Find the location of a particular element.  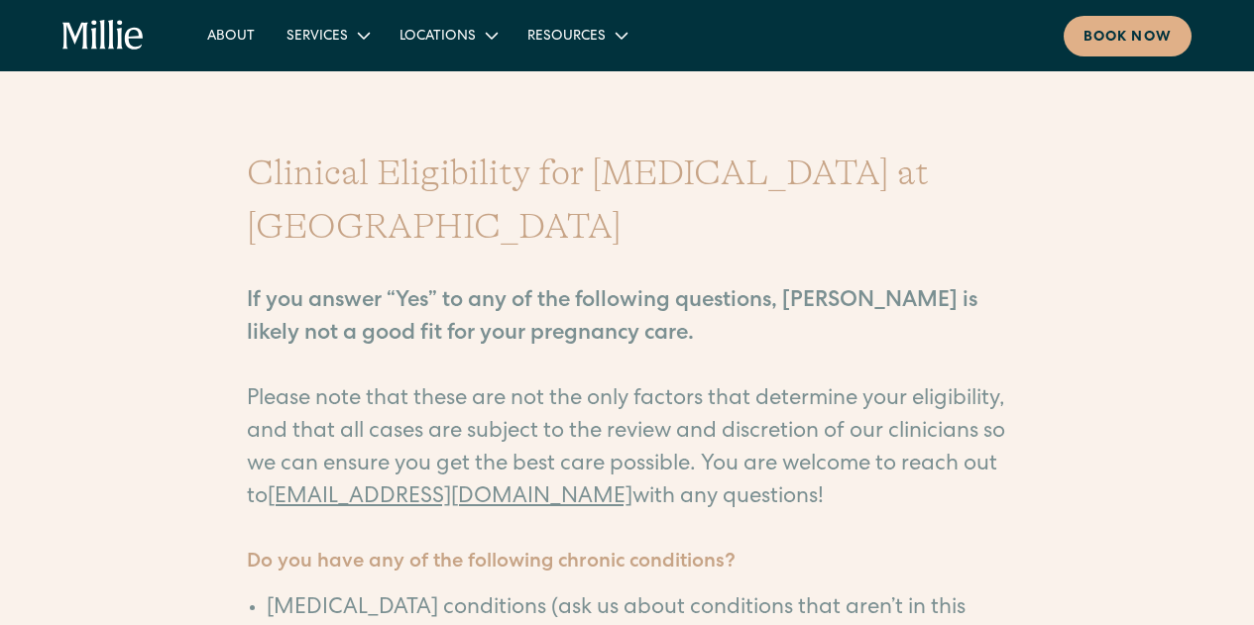

a: home is located at coordinates (103, 36).